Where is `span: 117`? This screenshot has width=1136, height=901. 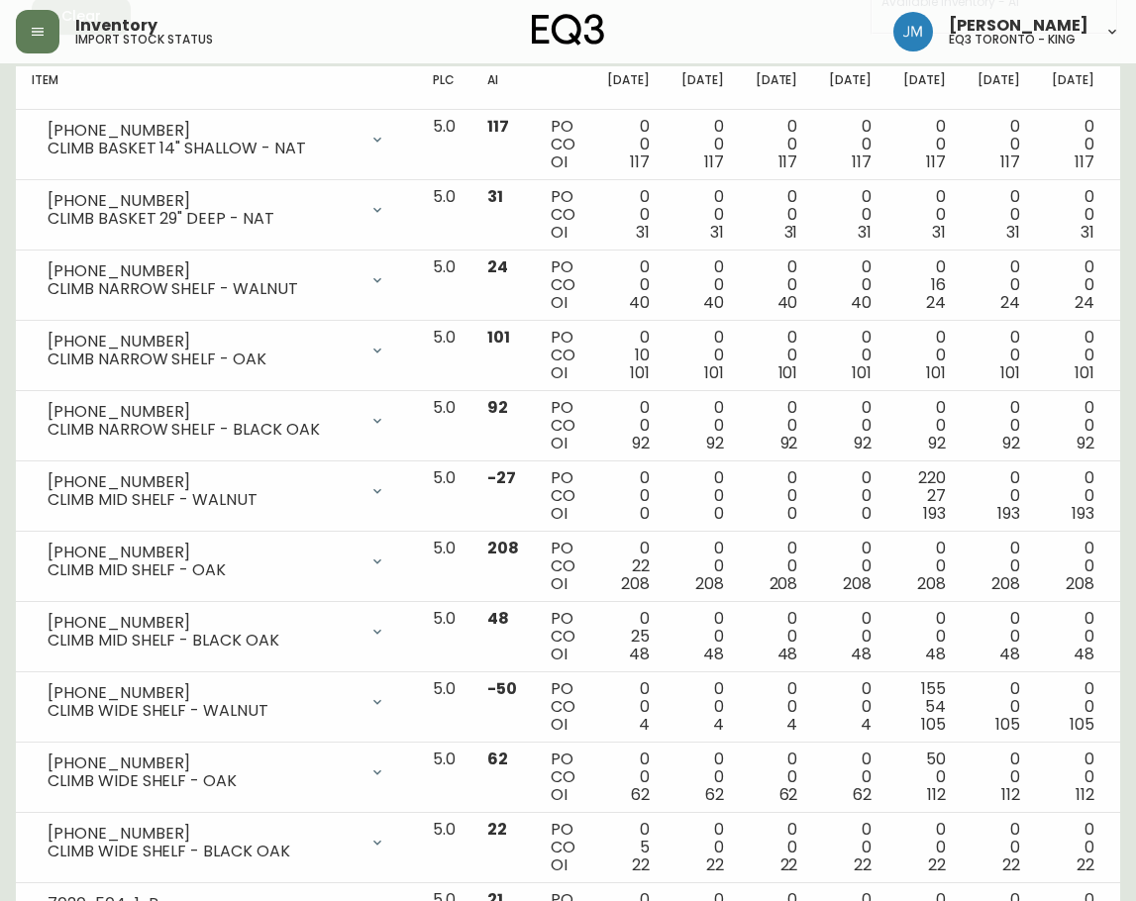 span: 117 is located at coordinates (714, 161).